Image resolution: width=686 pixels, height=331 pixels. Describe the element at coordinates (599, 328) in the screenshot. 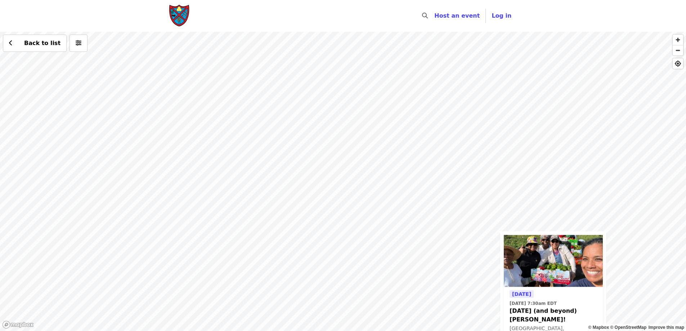

I see `a: Mapbox` at that location.